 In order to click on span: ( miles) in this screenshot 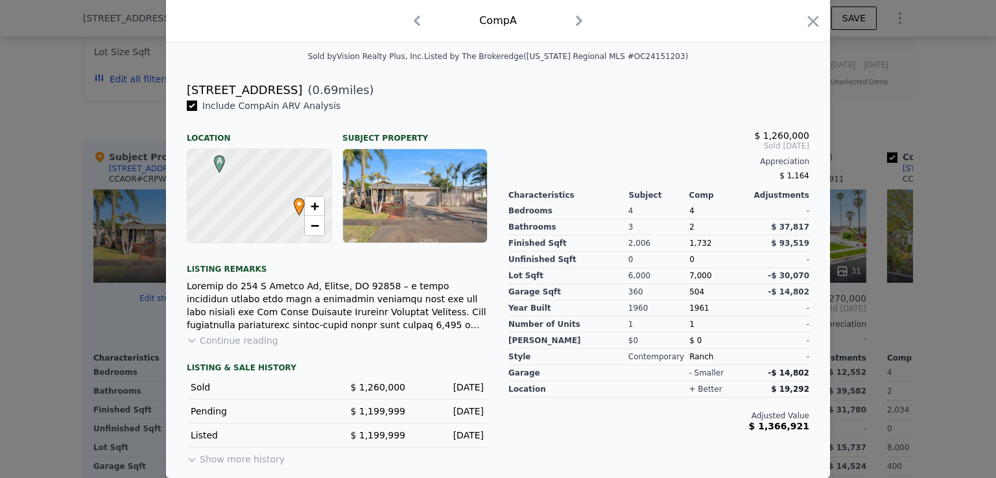, I will do `click(338, 90)`.